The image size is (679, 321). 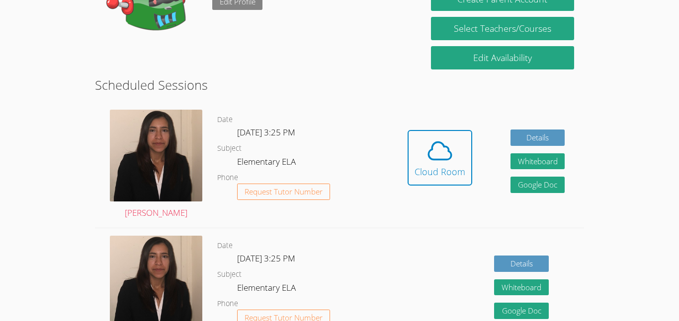 I want to click on img: avatar.png, so click(x=156, y=156).